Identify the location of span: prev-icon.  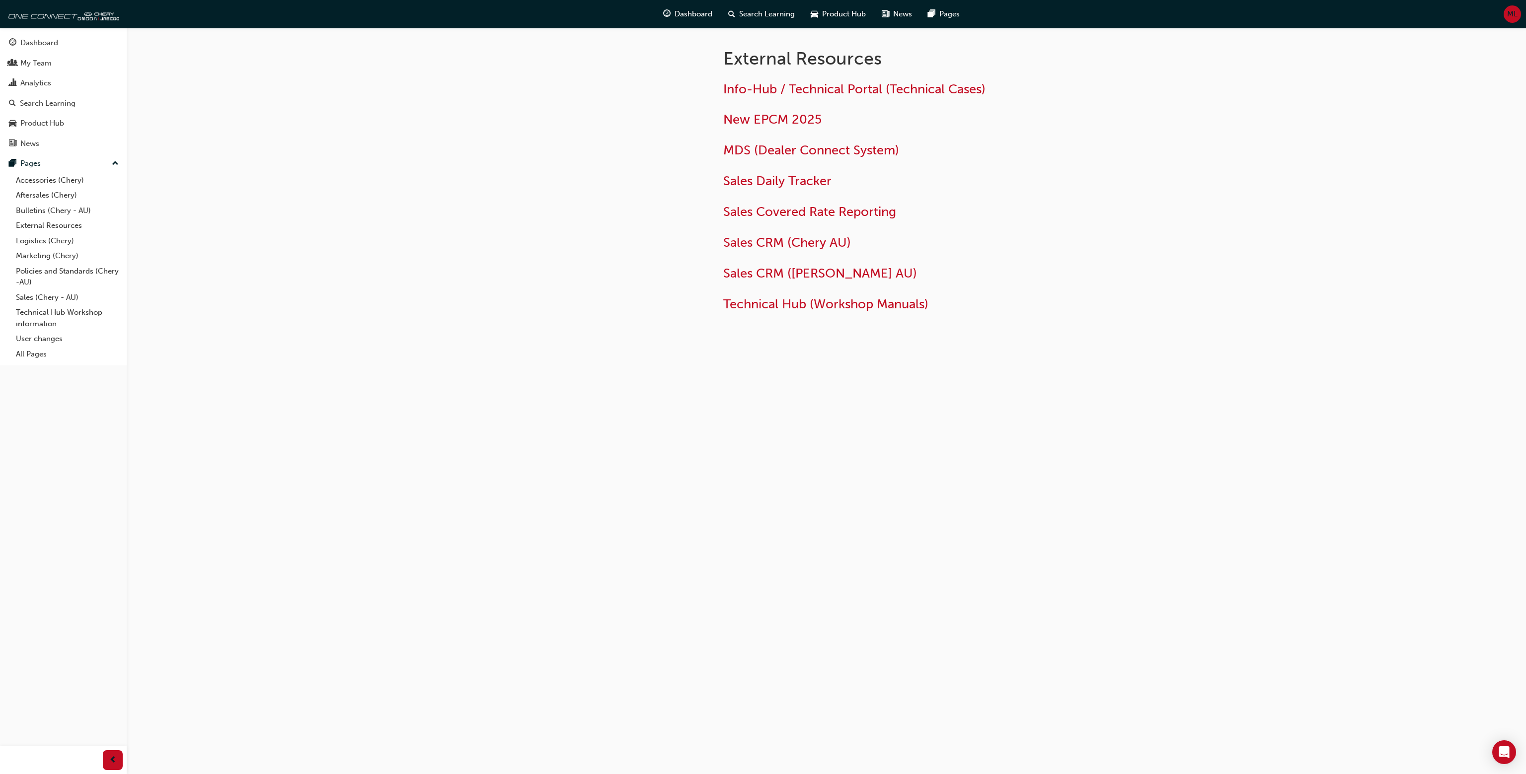
(113, 760).